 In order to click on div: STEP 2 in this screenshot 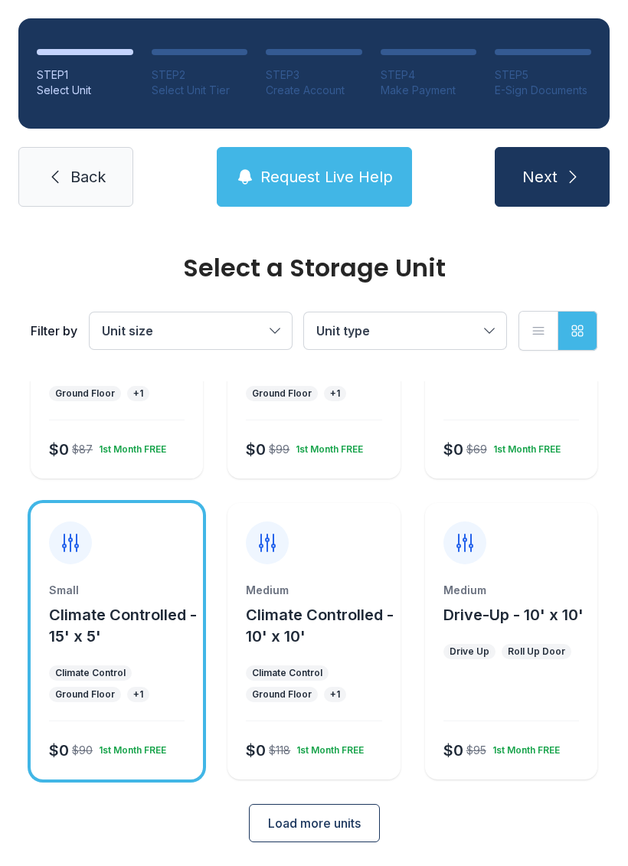, I will do `click(200, 75)`.